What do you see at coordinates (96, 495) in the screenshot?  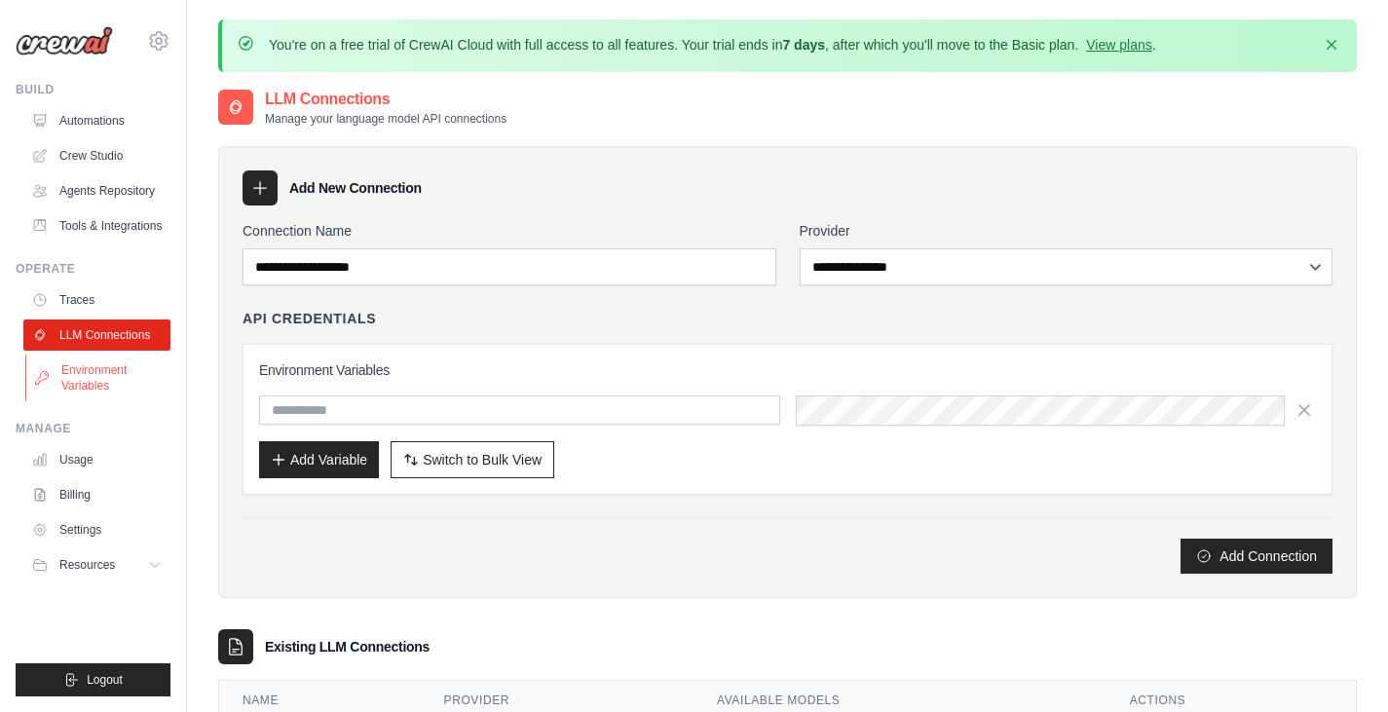 I see `a: Billing` at bounding box center [96, 495].